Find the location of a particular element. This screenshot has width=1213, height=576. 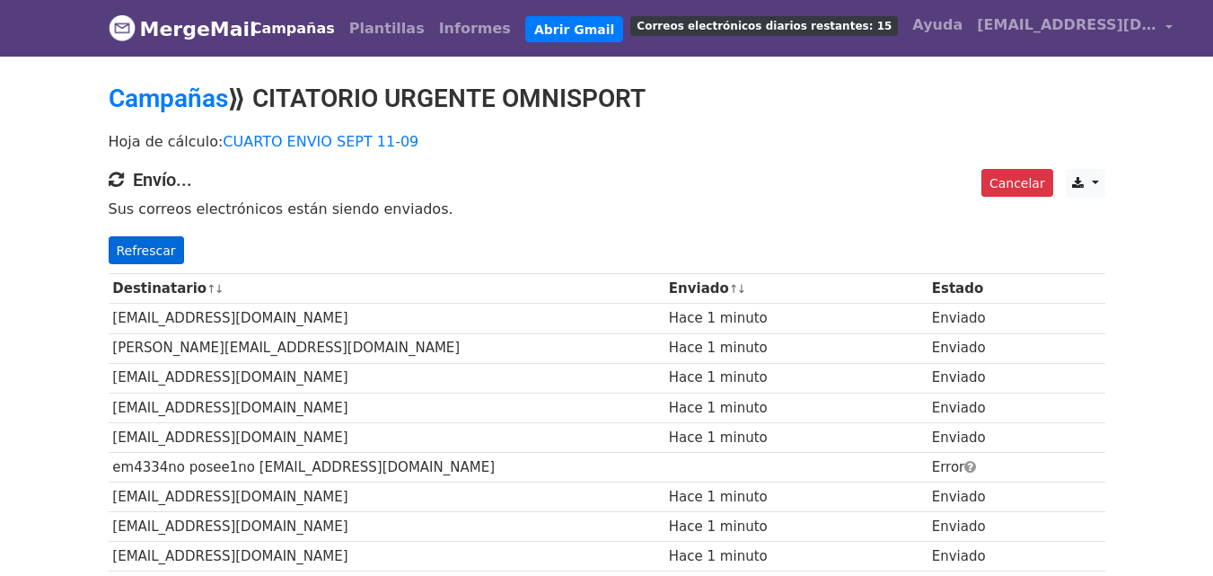

a: CUARTO ENVIO SEPT 11-09 is located at coordinates (321, 141).